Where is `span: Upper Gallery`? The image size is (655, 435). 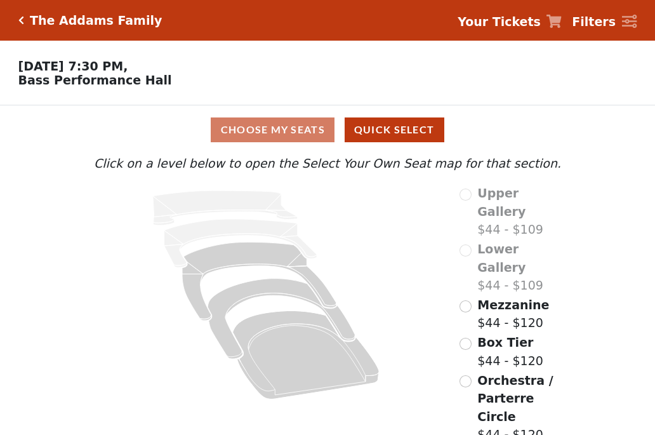 span: Upper Gallery is located at coordinates (502, 202).